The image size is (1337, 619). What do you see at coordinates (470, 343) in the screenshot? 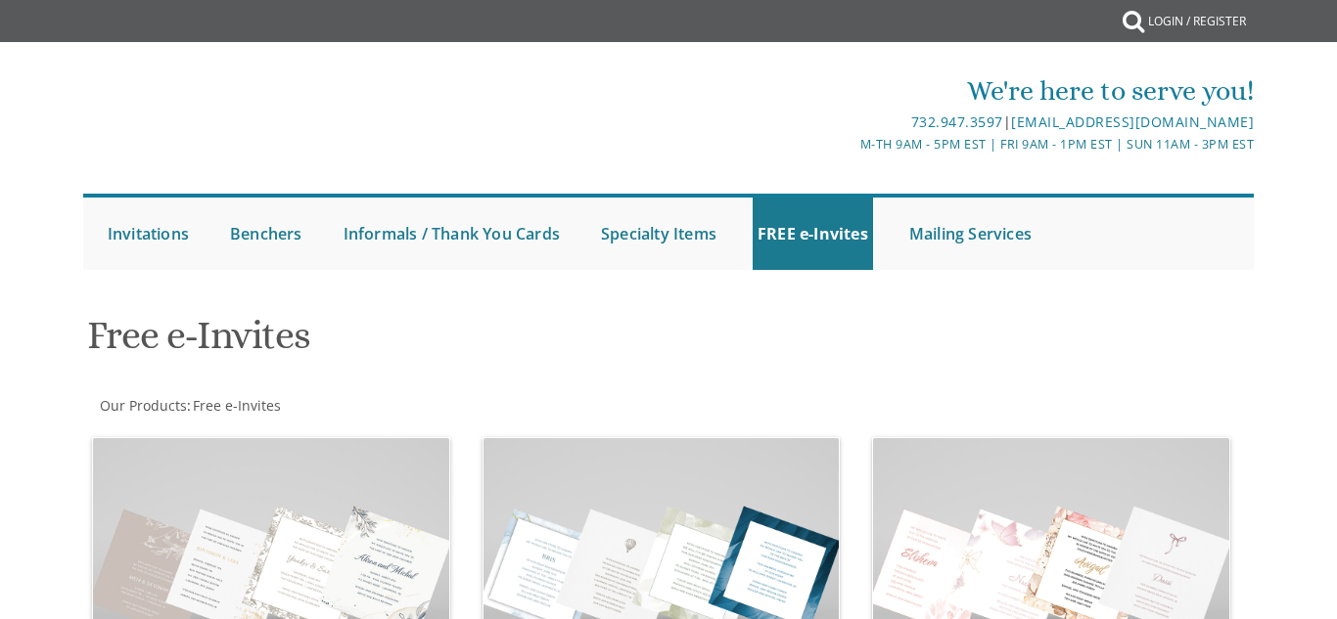
I see `h1: Free e-Invites` at bounding box center [470, 343].